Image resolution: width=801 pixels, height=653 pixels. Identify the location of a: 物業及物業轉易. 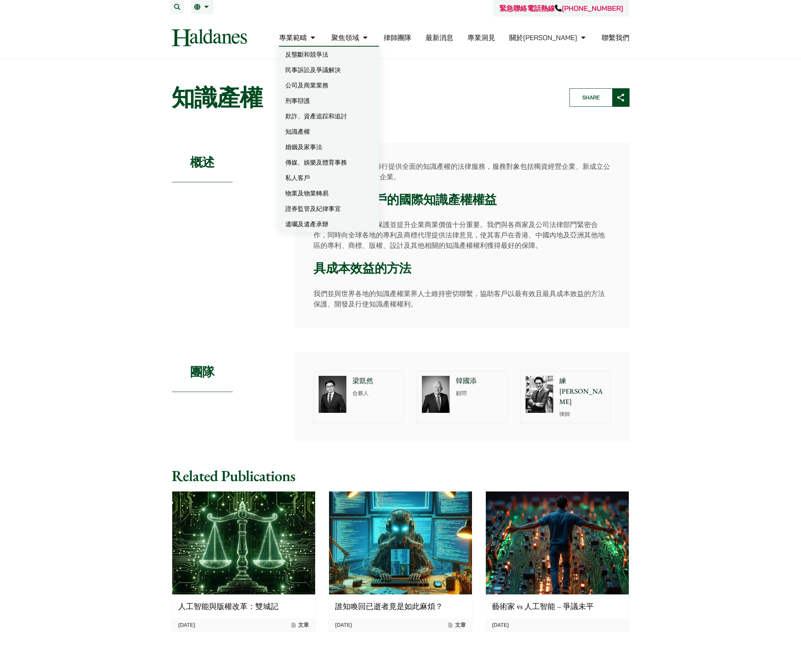
(329, 193).